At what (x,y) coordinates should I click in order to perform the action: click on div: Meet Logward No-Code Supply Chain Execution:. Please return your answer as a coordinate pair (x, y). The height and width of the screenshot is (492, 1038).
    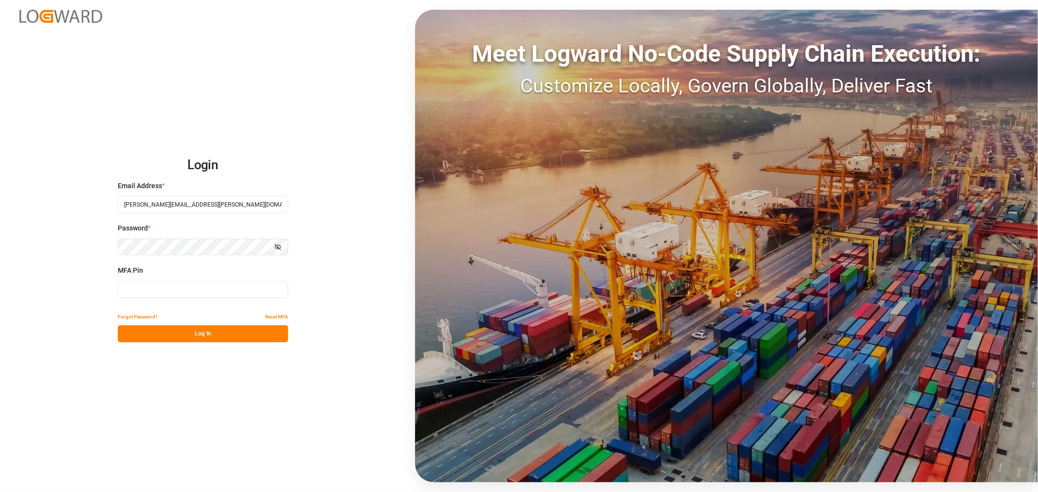
    Looking at the image, I should click on (726, 54).